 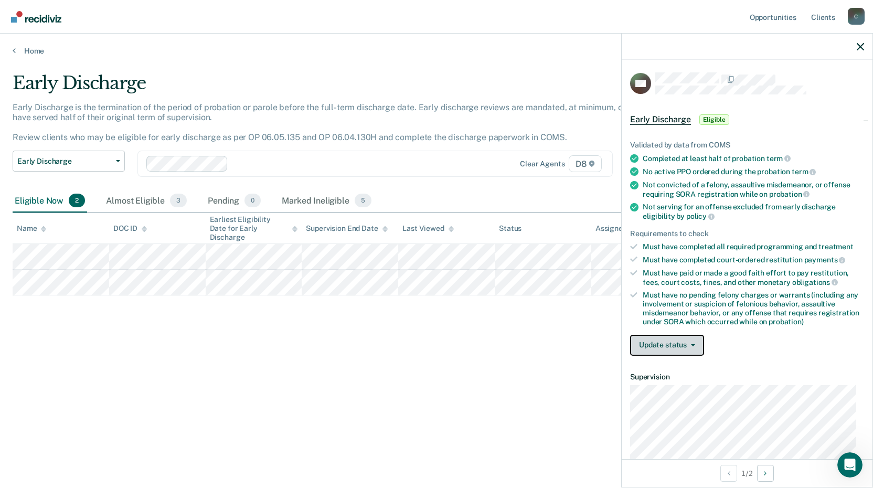 I want to click on div: Early DischargeEligible, so click(x=747, y=120).